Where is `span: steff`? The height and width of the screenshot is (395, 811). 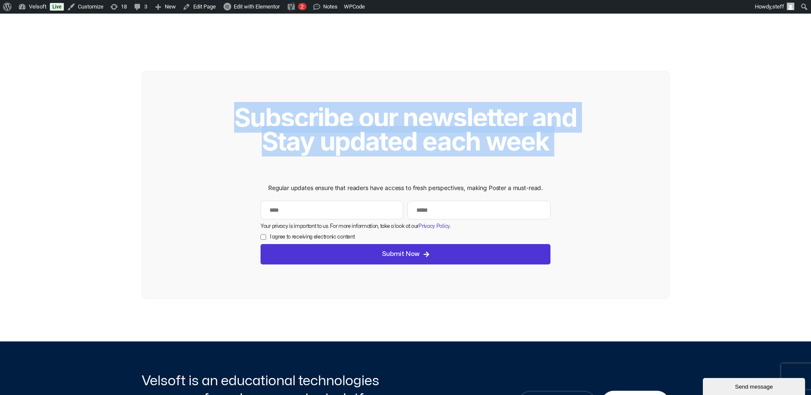 span: steff is located at coordinates (778, 6).